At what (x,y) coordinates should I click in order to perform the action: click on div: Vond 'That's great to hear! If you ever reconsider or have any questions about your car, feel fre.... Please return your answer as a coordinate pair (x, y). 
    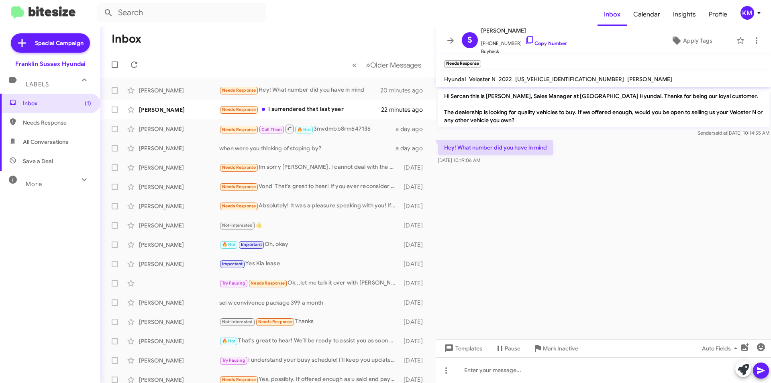
    Looking at the image, I should click on (309, 186).